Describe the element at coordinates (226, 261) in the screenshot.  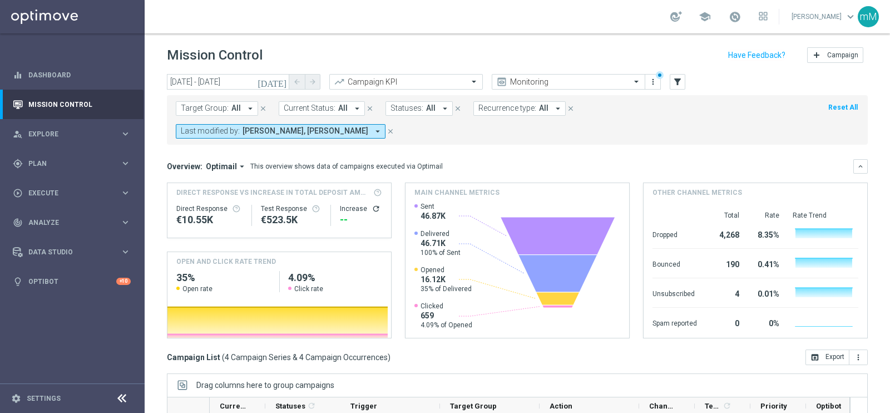
I see `h4: OPEN AND CLICK RATE TREND` at that location.